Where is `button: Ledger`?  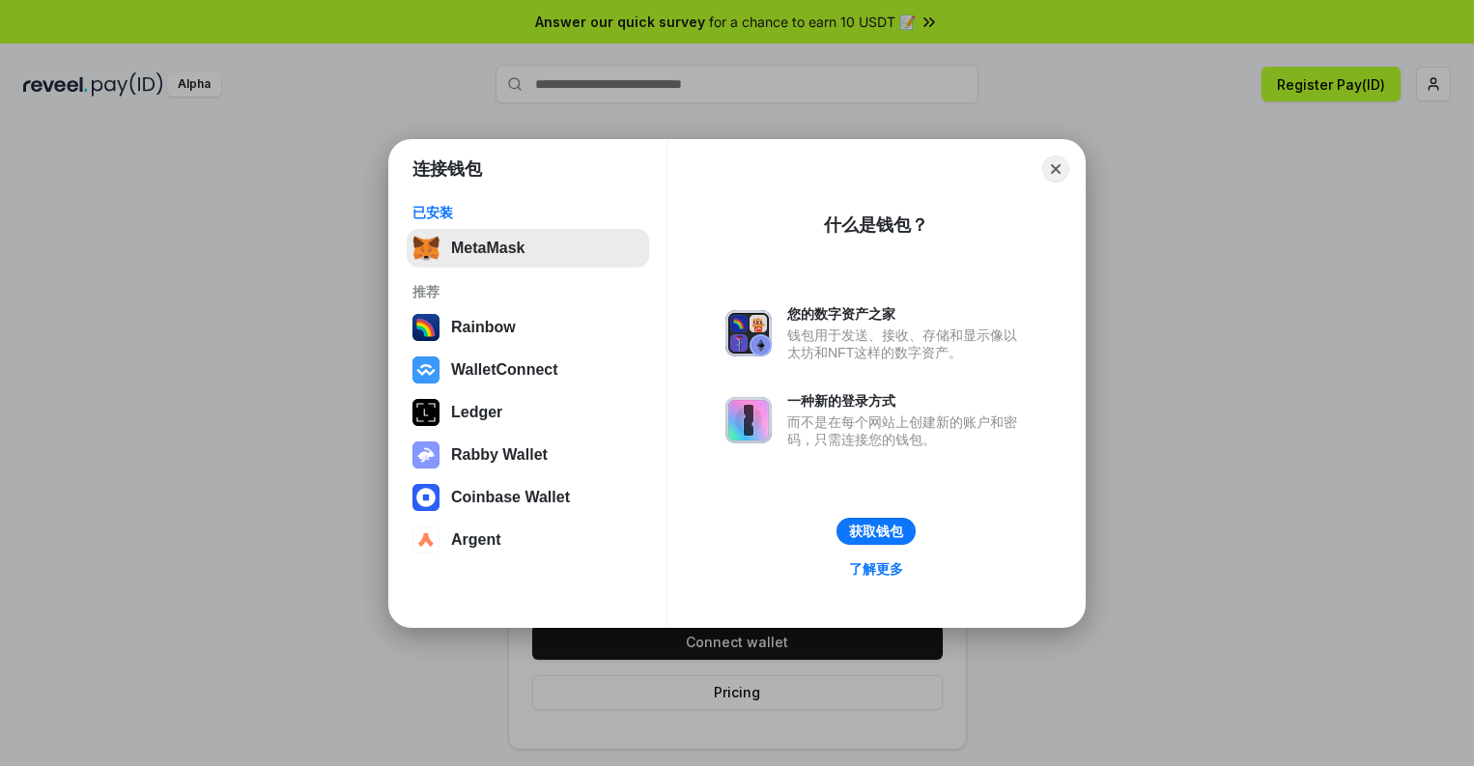 button: Ledger is located at coordinates (527, 412).